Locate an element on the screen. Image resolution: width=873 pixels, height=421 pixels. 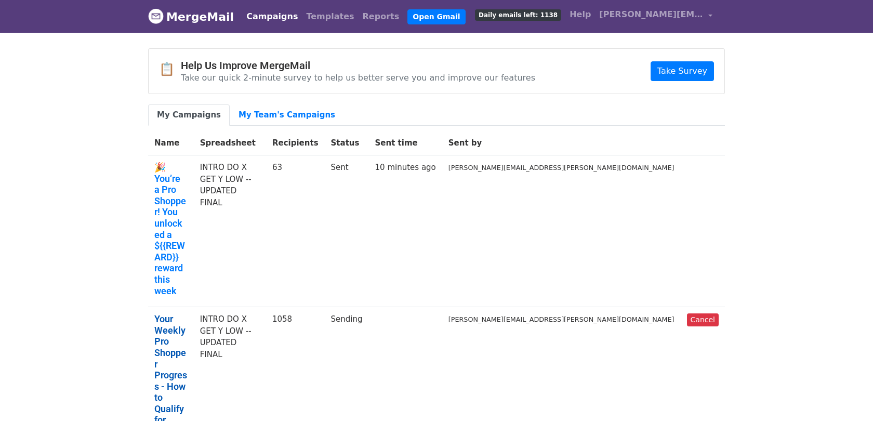
a: 10 minutes ago is located at coordinates (406, 167).